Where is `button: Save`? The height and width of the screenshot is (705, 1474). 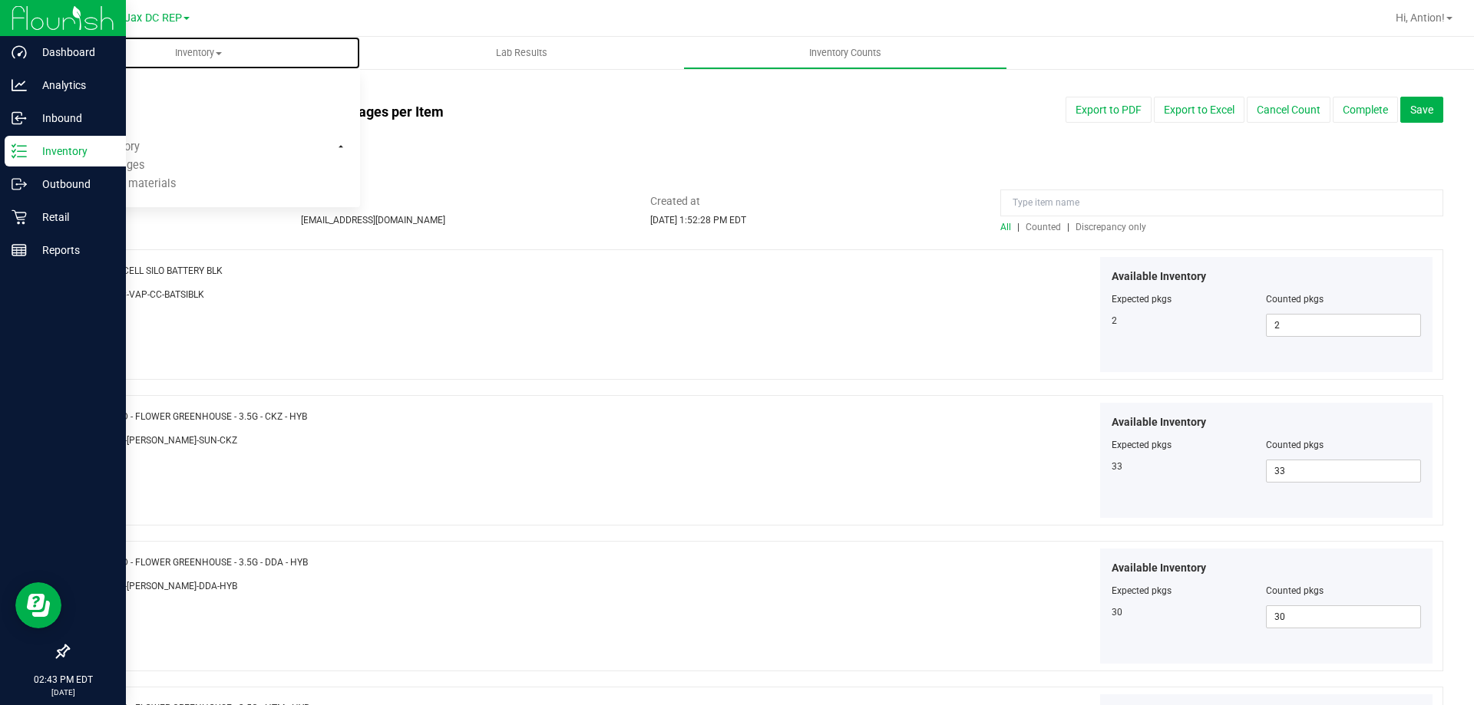
button: Save is located at coordinates (1421, 110).